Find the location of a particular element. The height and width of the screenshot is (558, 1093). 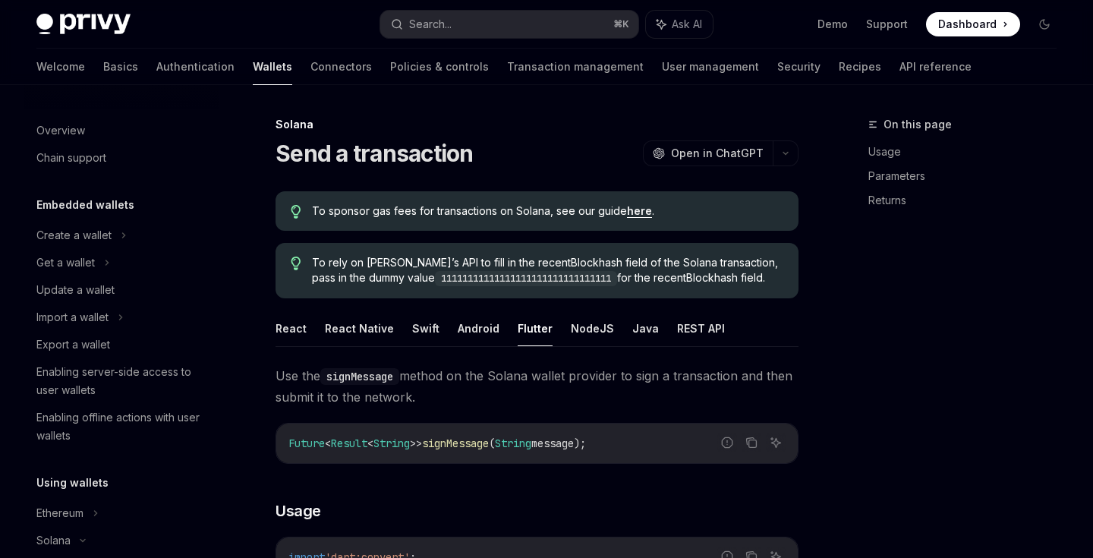

span: Ask AI is located at coordinates (687, 24).